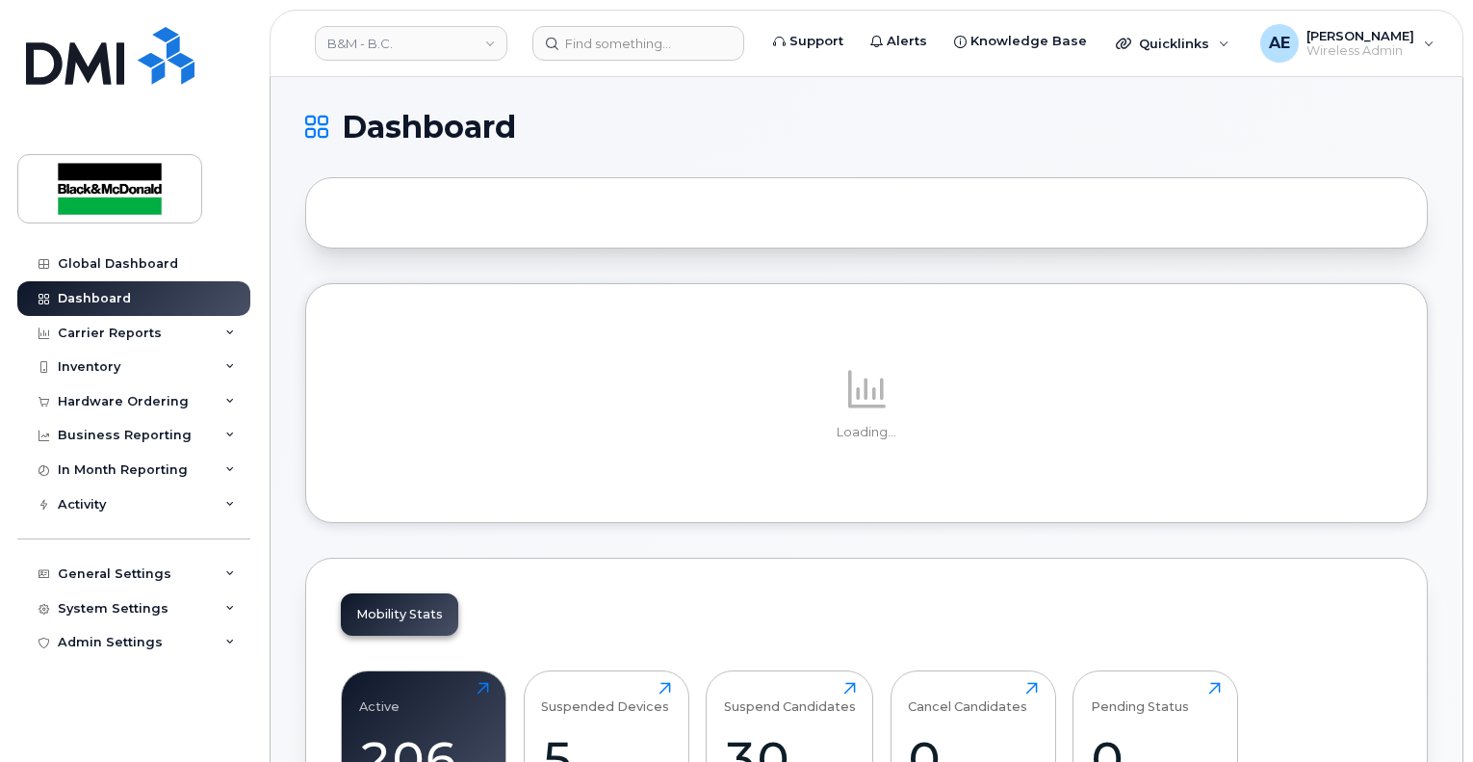  I want to click on div: Pending Status, so click(1140, 697).